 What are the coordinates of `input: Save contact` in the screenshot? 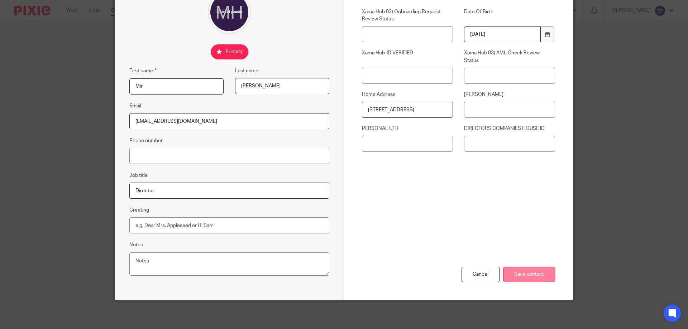 It's located at (529, 275).